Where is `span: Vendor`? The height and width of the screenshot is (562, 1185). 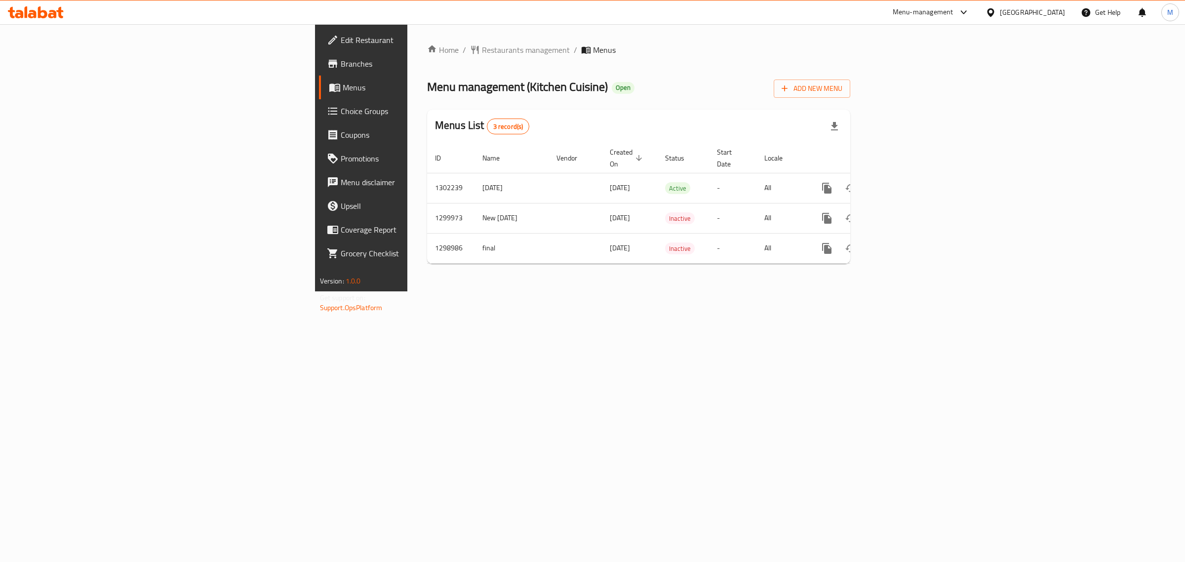 span: Vendor is located at coordinates (573, 158).